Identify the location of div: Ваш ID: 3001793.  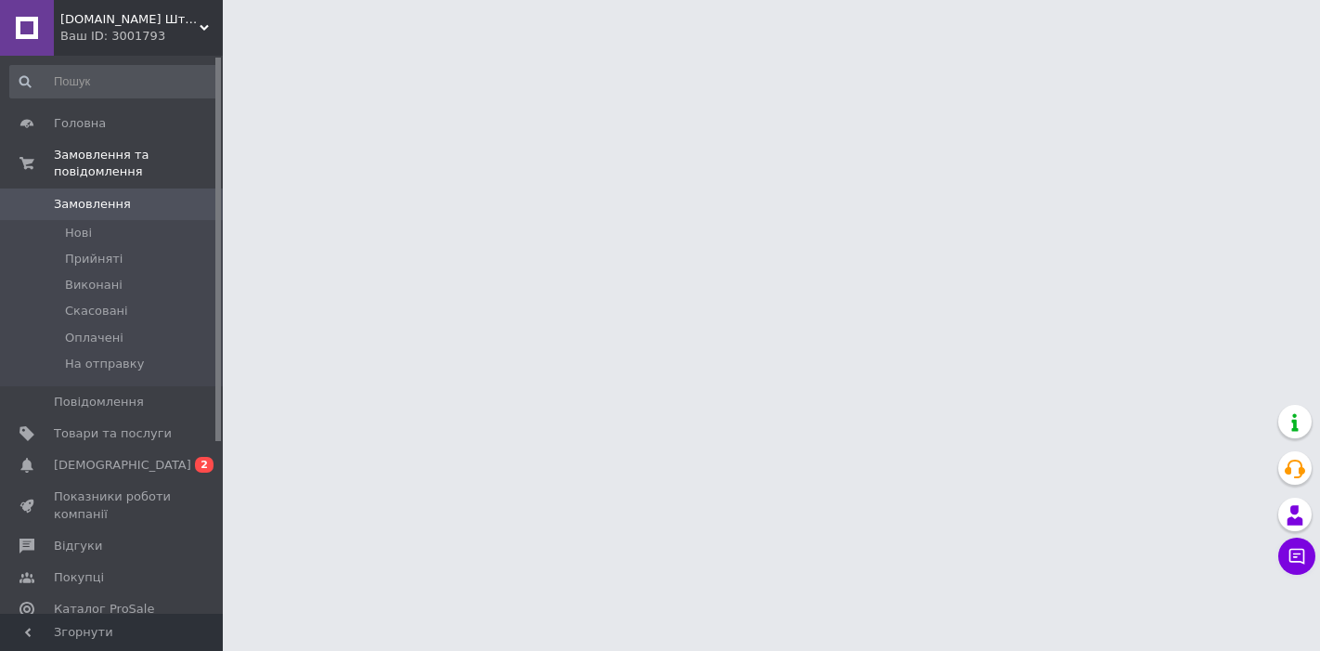
(141, 36).